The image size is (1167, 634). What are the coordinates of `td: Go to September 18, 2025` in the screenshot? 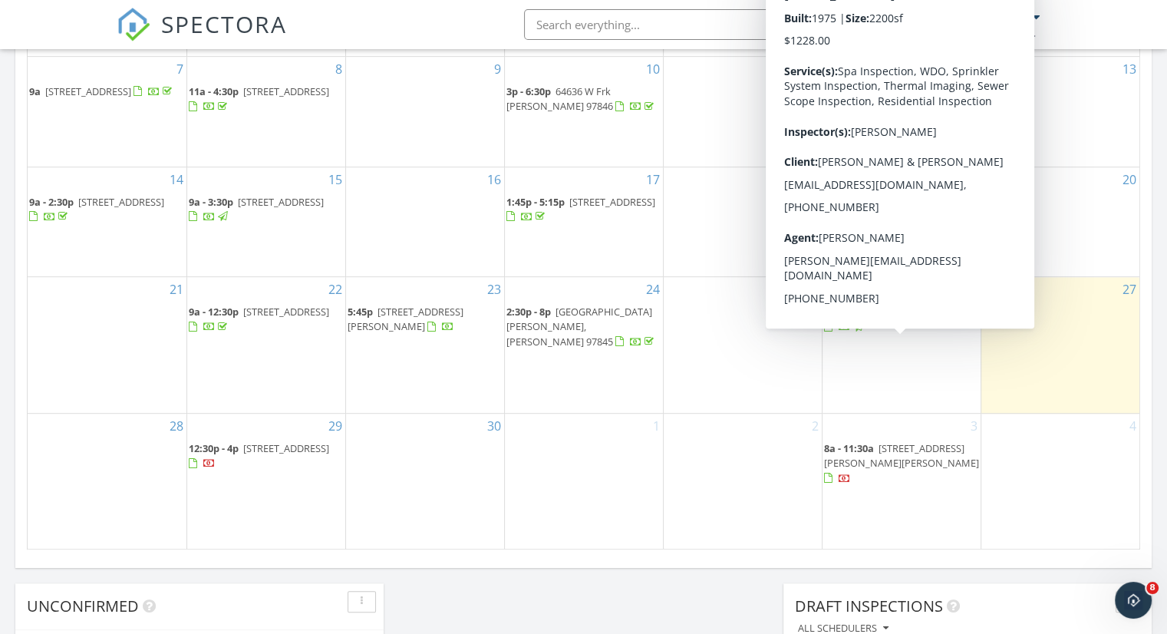 It's located at (742, 222).